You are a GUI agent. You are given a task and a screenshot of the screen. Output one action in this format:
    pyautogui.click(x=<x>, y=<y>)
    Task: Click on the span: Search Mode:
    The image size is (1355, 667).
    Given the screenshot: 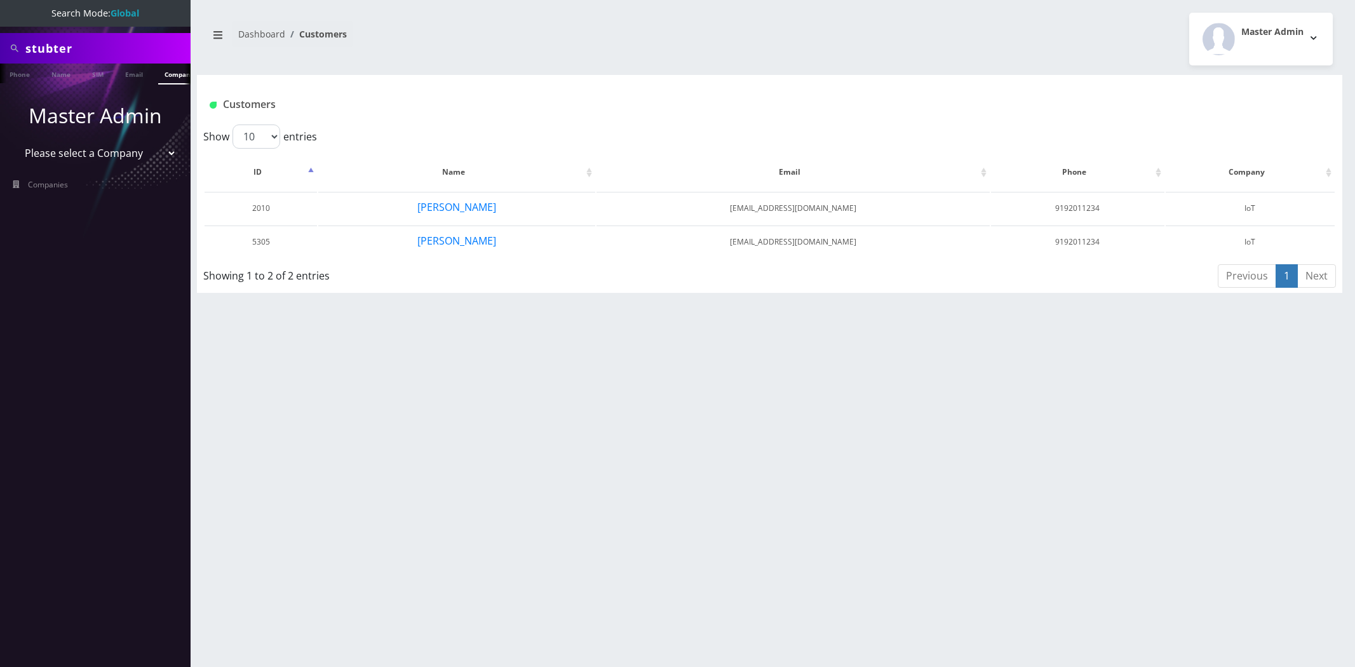 What is the action you would take?
    pyautogui.click(x=95, y=13)
    